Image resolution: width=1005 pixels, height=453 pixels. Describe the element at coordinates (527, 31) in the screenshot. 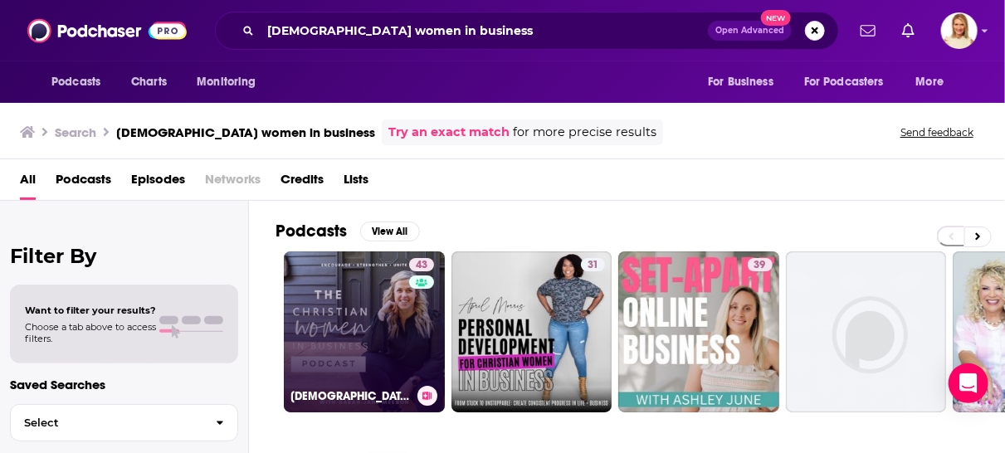

I see `div: Search podcasts, credits, & more...` at that location.